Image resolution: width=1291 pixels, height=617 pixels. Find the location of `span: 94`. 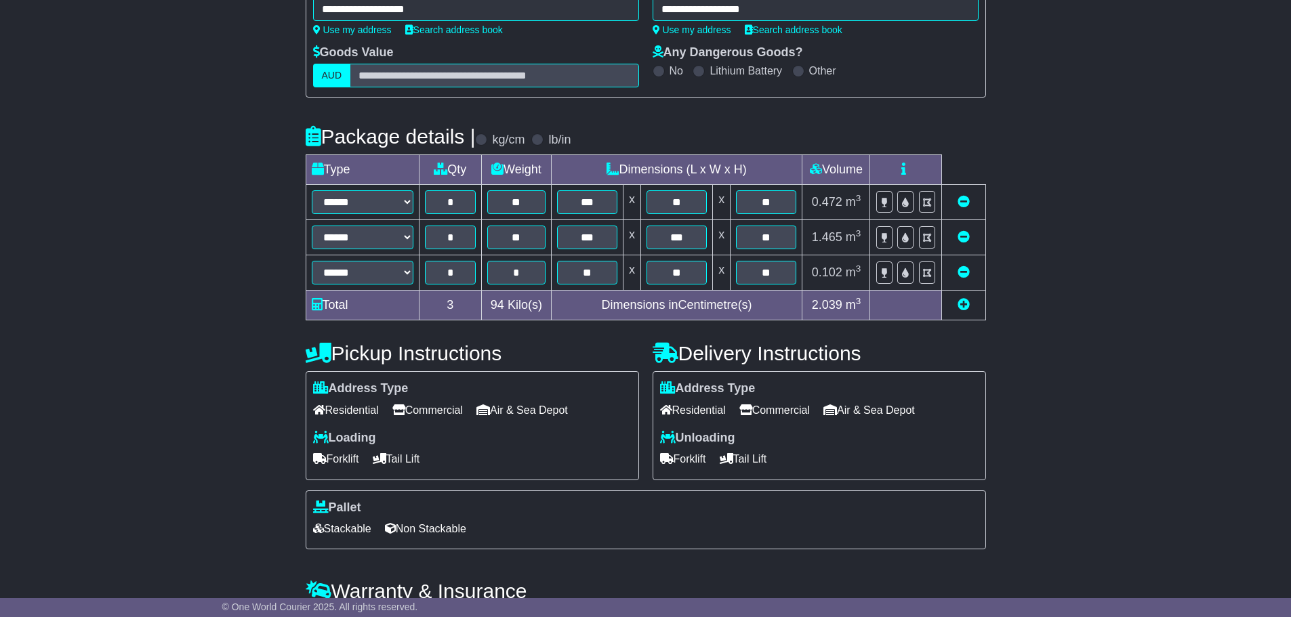

span: 94 is located at coordinates (497, 305).